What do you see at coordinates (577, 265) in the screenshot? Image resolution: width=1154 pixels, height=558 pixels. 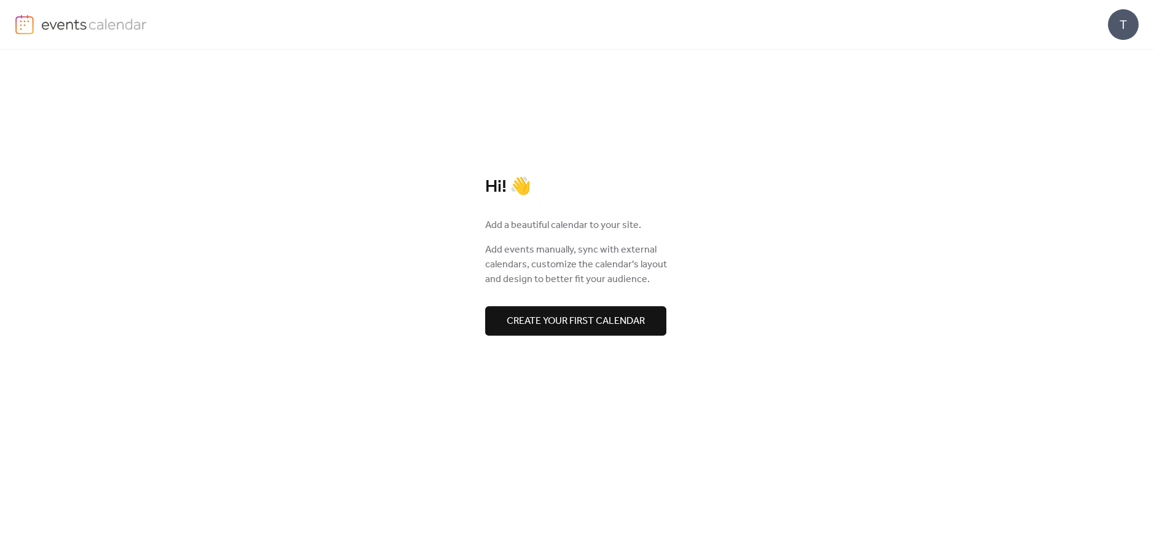 I see `span: Add events manually, sync with external calendars, customize the calendar's layout and design to ...` at bounding box center [577, 265].